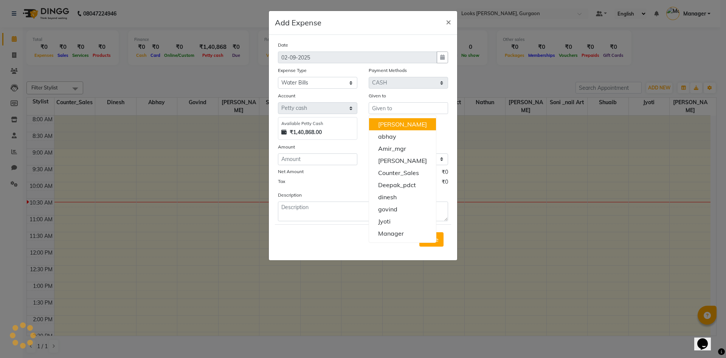 Image resolution: width=726 pixels, height=358 pixels. Describe the element at coordinates (318, 123) in the screenshot. I see `div: Available Petty Cash` at that location.